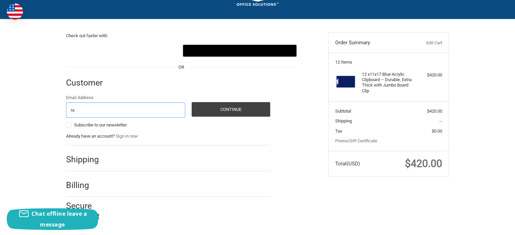 This screenshot has height=235, width=515. What do you see at coordinates (168, 136) in the screenshot?
I see `p: Already have an account?` at bounding box center [168, 136].